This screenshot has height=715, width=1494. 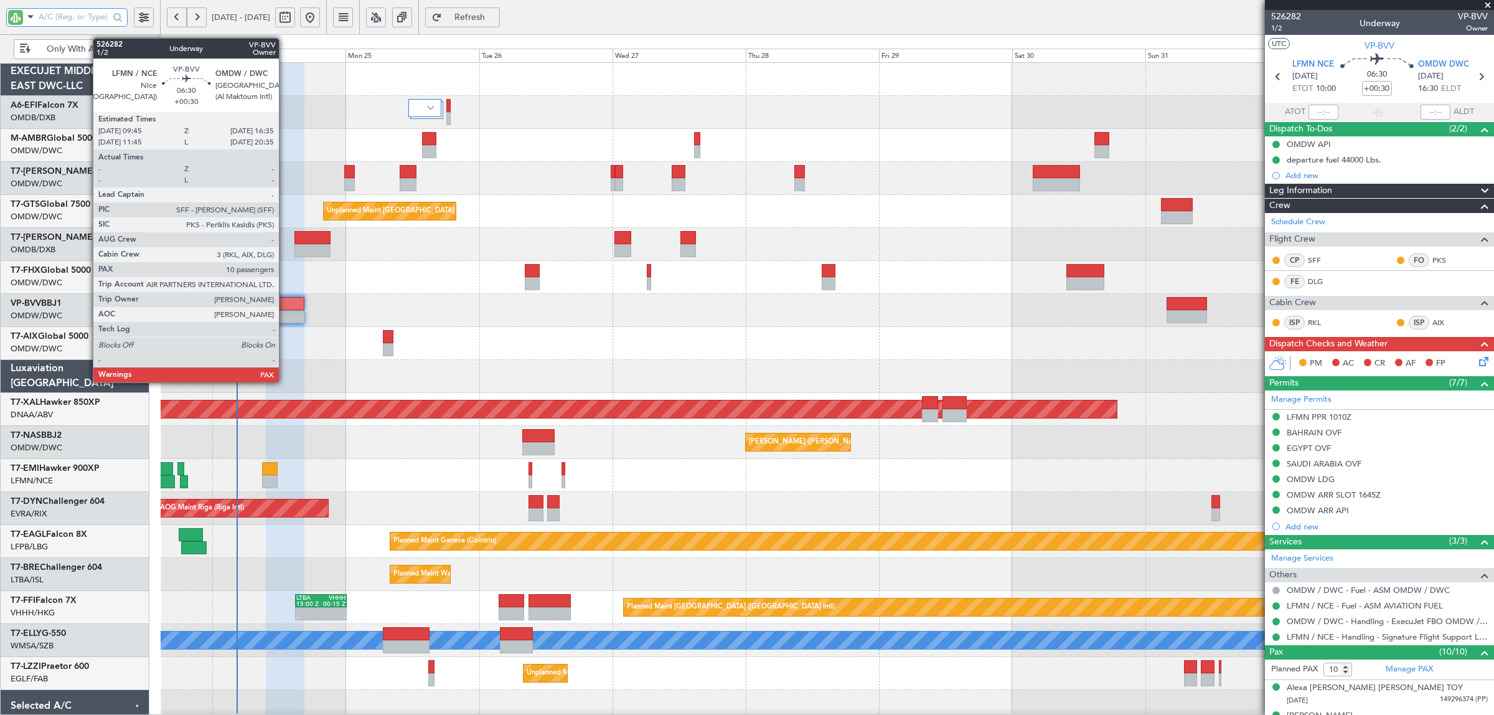 I want to click on a: AIX, so click(x=1447, y=323).